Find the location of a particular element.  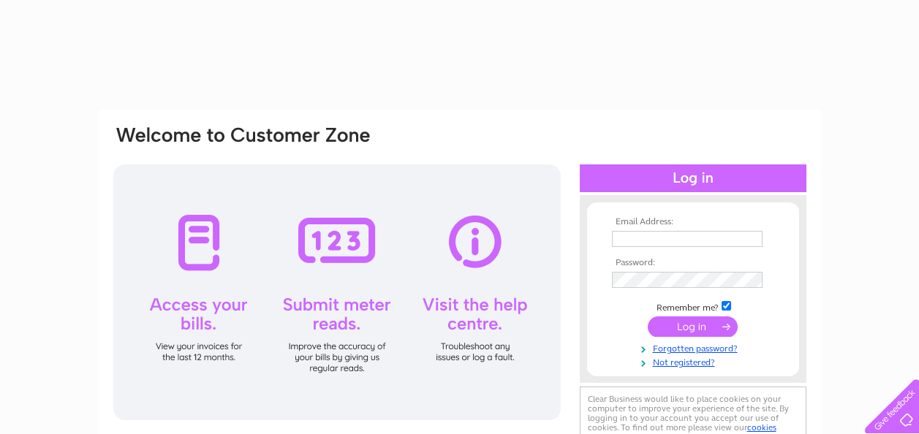

th: Password: is located at coordinates (693, 263).